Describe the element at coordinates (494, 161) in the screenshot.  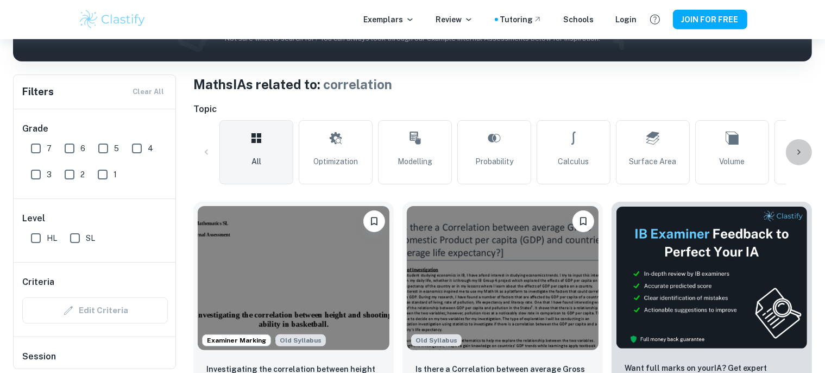
I see `span: Probability` at that location.